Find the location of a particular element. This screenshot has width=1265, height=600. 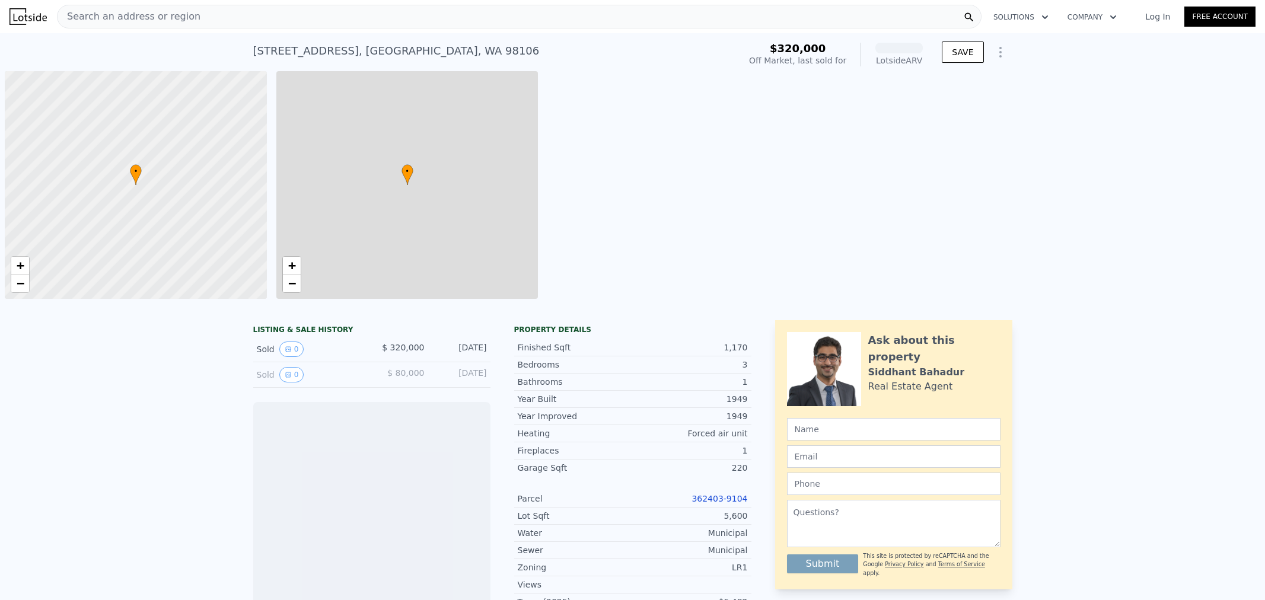

div: Heating is located at coordinates (575, 433).